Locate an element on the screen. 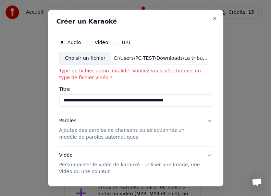  button: VidéoPersonnaliser le vidéo de karaoké : utiliser une image, une vidéo ou une couleur is located at coordinates (135, 164).